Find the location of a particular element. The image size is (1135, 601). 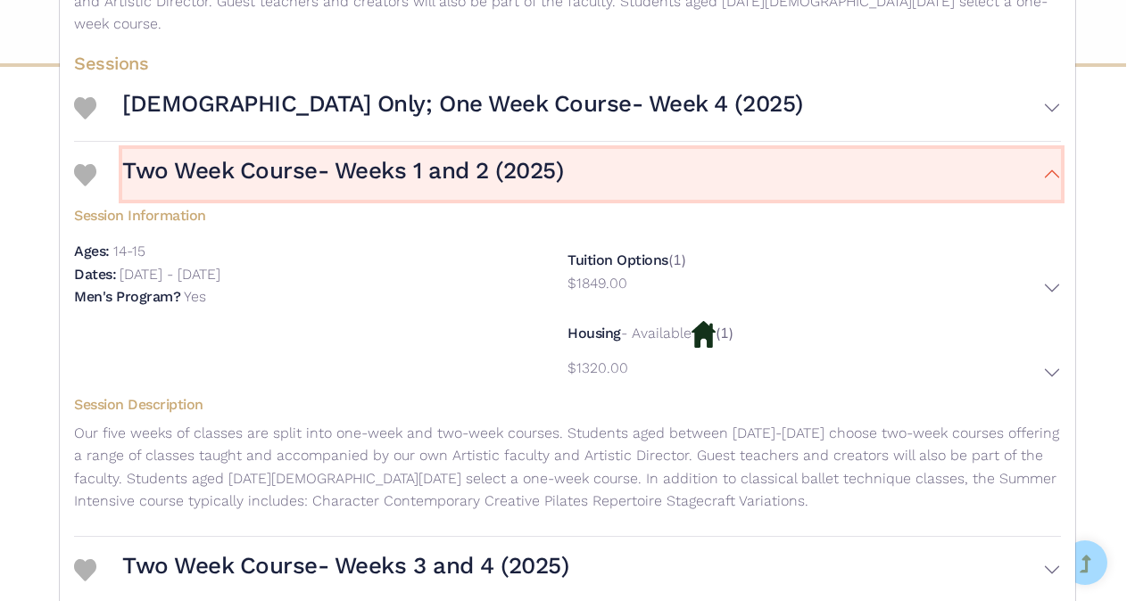

p: $1320.00 is located at coordinates (598, 369).